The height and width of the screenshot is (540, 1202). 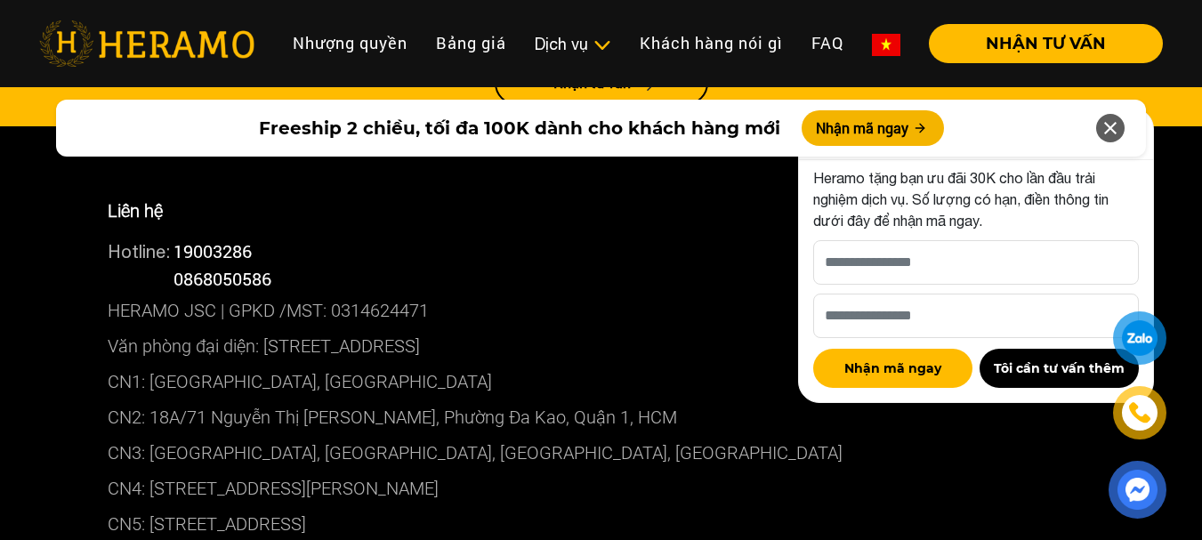 I want to click on a: Bảng giá, so click(x=471, y=43).